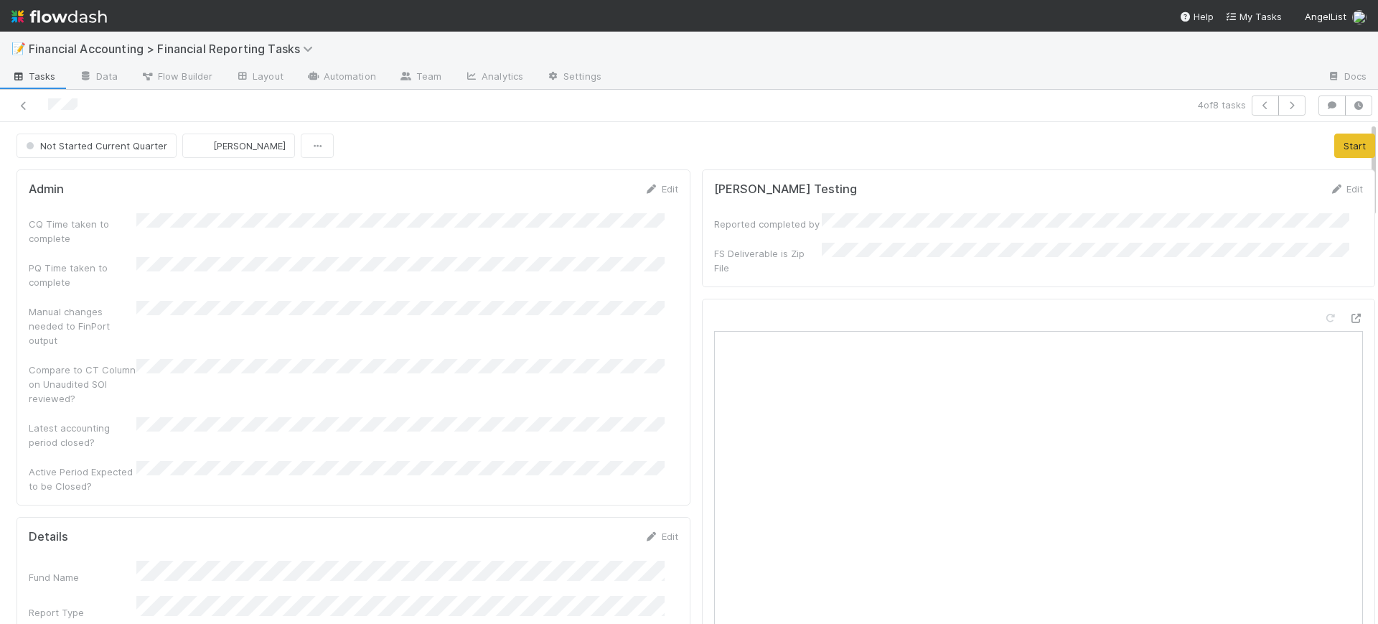  Describe the element at coordinates (95, 146) in the screenshot. I see `span: Not Started Current Quarter` at that location.